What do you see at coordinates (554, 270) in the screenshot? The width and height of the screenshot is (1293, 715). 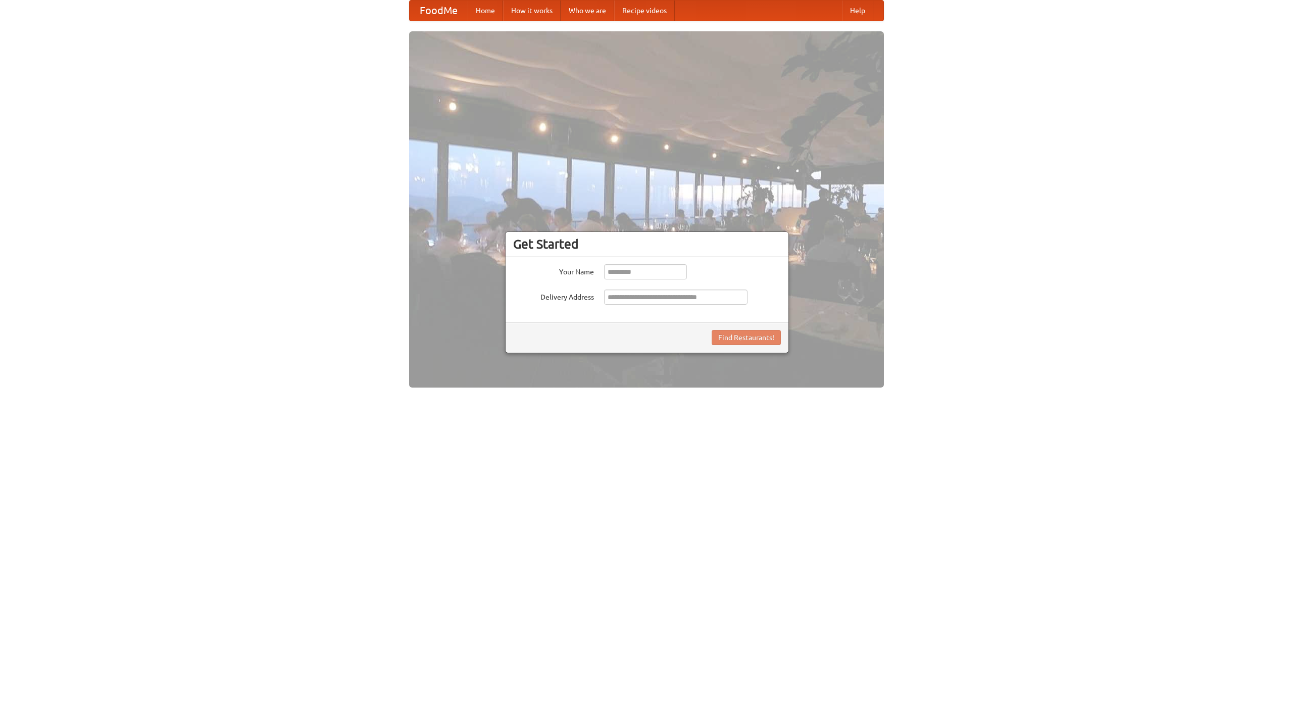 I see `label: Your Name` at bounding box center [554, 270].